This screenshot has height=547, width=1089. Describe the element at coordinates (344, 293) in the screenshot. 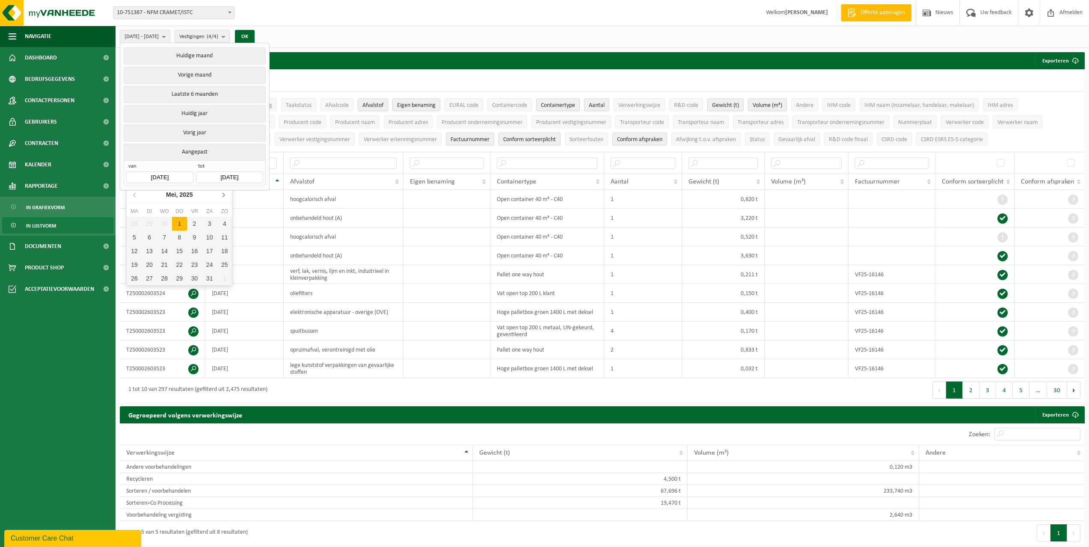

I see `td: oliefilters` at that location.